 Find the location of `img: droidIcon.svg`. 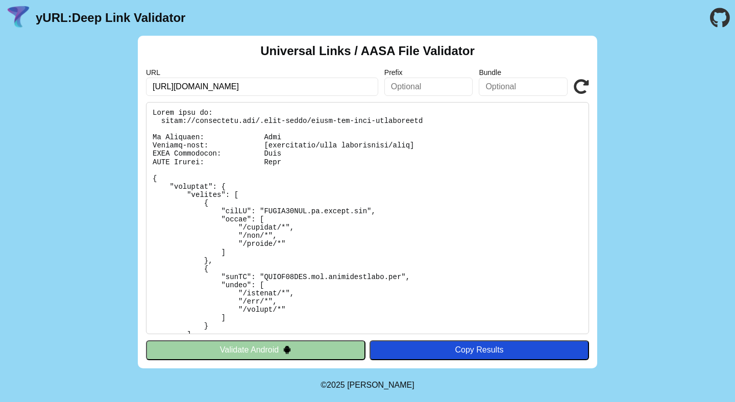

img: droidIcon.svg is located at coordinates (287, 350).